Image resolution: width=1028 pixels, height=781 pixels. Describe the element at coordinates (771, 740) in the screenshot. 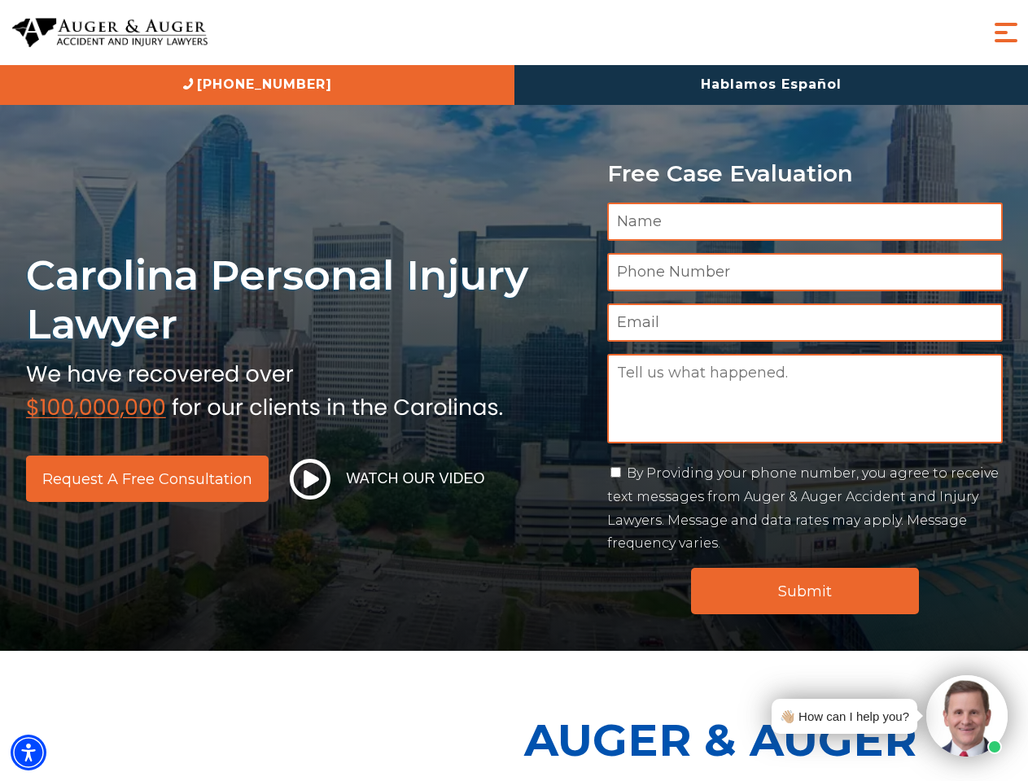

I see `p: Auger & Auger` at that location.